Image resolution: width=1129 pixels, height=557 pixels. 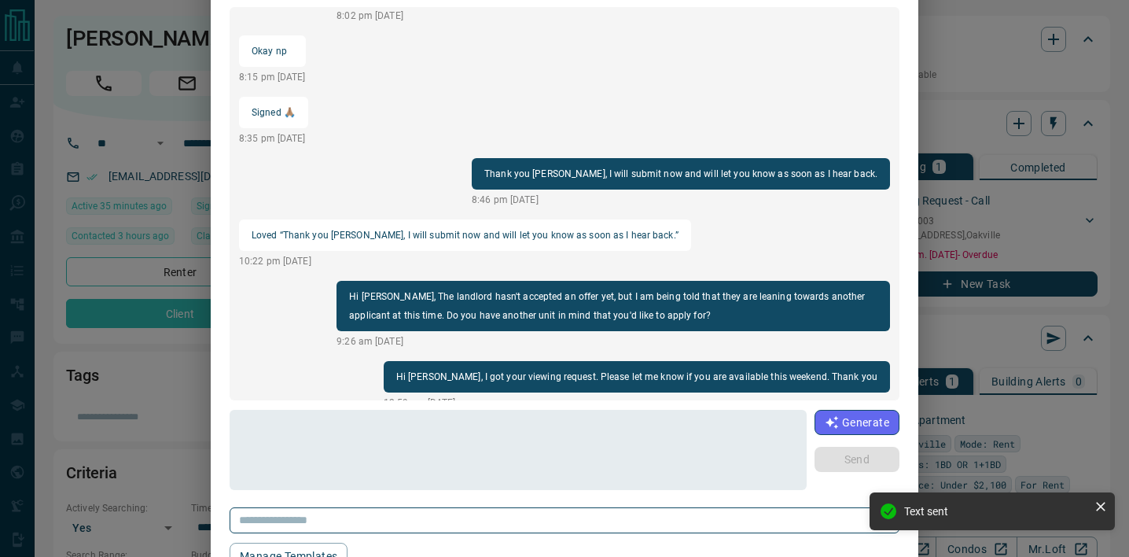 What do you see at coordinates (272, 51) in the screenshot?
I see `p: Okay np` at bounding box center [272, 51].